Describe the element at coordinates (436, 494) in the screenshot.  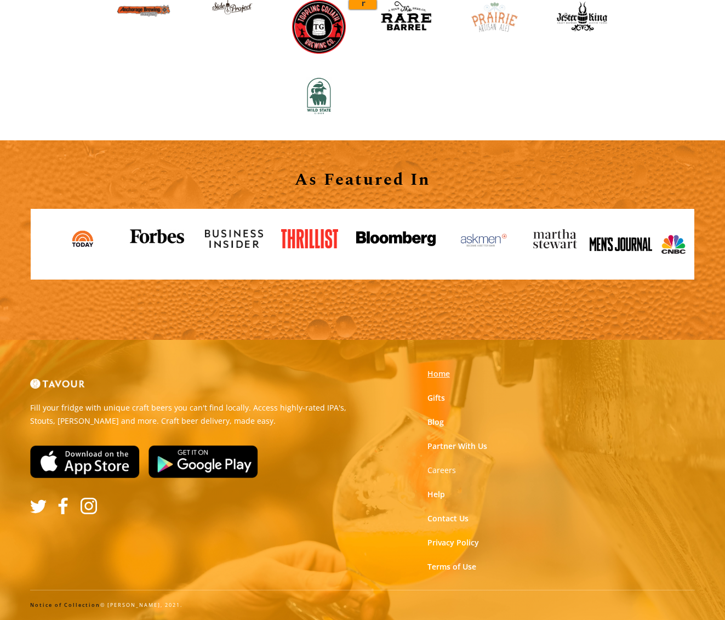
I see `a: Help` at that location.